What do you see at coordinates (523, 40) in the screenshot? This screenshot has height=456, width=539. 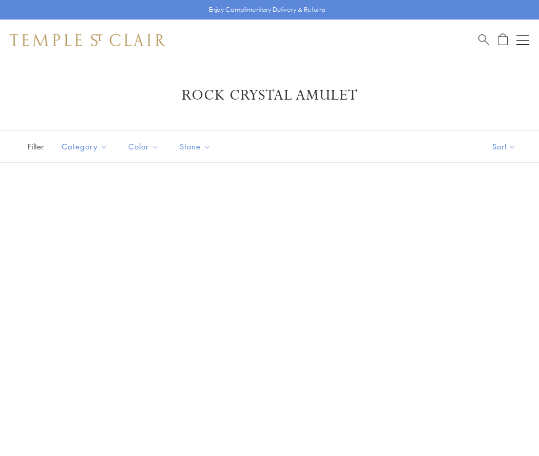 I see `button: Open navigation` at bounding box center [523, 40].